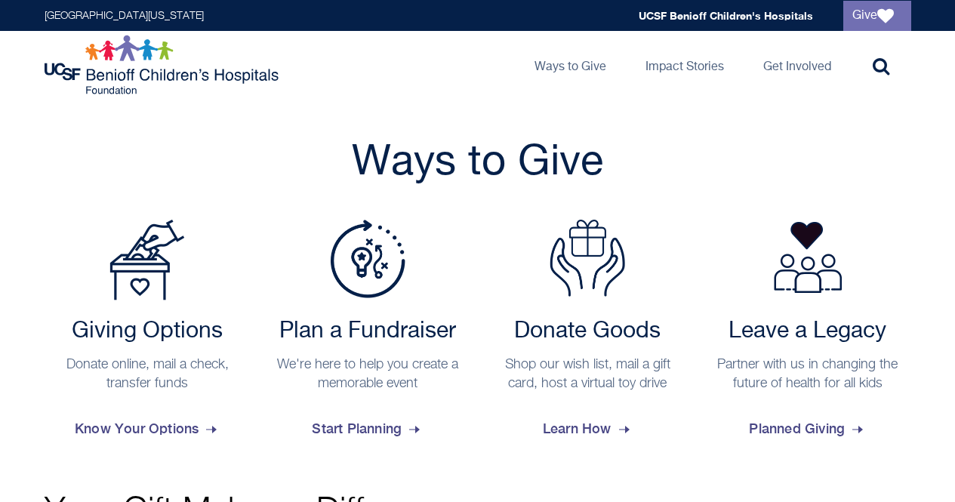 Image resolution: width=955 pixels, height=502 pixels. I want to click on span: Know Your Options, so click(147, 429).